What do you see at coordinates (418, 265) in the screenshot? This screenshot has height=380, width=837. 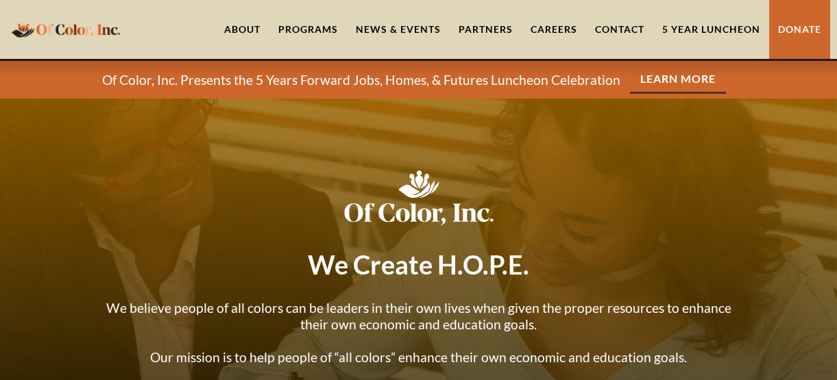 I see `strong: We Create H.O.P.E.` at bounding box center [418, 265].